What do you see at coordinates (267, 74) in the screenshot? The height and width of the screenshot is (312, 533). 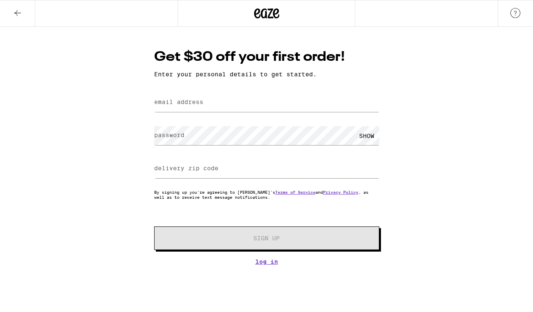 I see `p: Enter your personal details to get started.` at bounding box center [267, 74].